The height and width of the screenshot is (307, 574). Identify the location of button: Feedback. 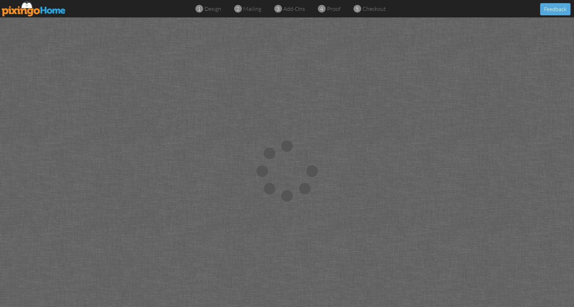
(555, 9).